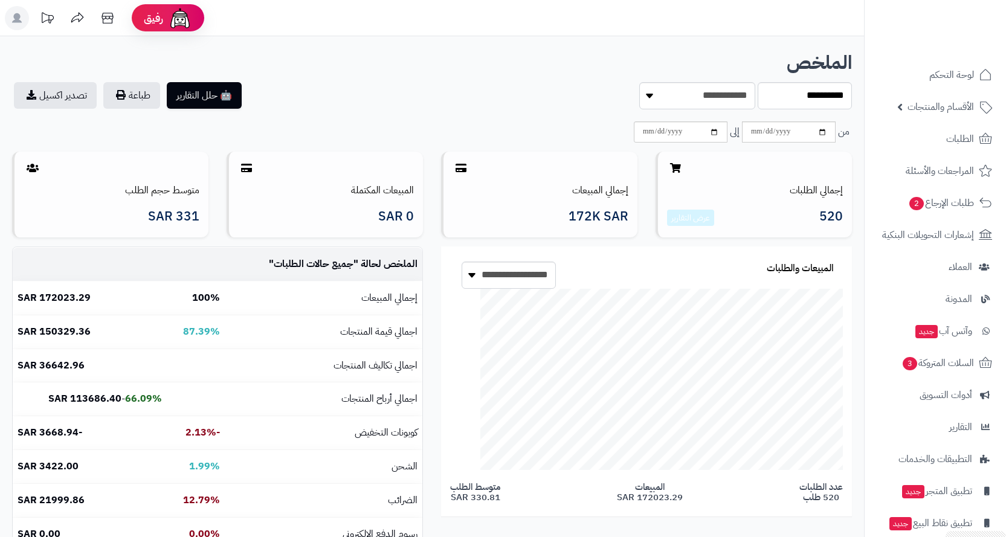  What do you see at coordinates (936, 267) in the screenshot?
I see `a: العملاء` at bounding box center [936, 267].